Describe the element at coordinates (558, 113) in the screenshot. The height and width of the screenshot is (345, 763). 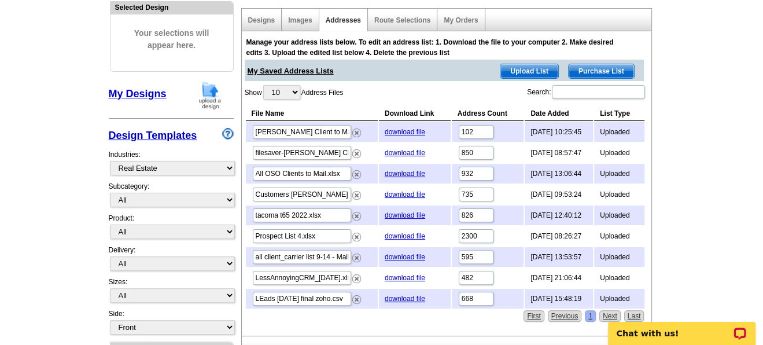
I see `th: Date Added` at that location.